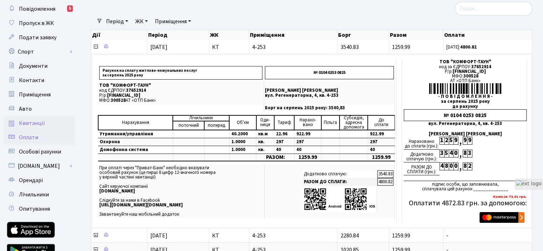 The height and width of the screenshot is (251, 543). What do you see at coordinates (39, 80) in the screenshot?
I see `a: Контакти` at bounding box center [39, 80].